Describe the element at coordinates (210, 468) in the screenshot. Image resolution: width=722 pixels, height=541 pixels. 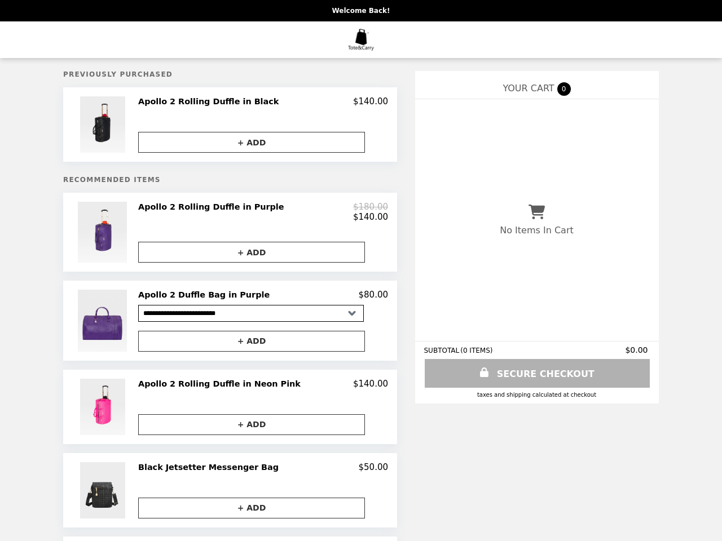
I see `h2: Black Jetsetter Messenger Bag` at that location.